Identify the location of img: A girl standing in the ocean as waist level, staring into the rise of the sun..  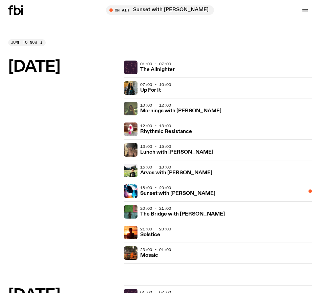
(131, 233).